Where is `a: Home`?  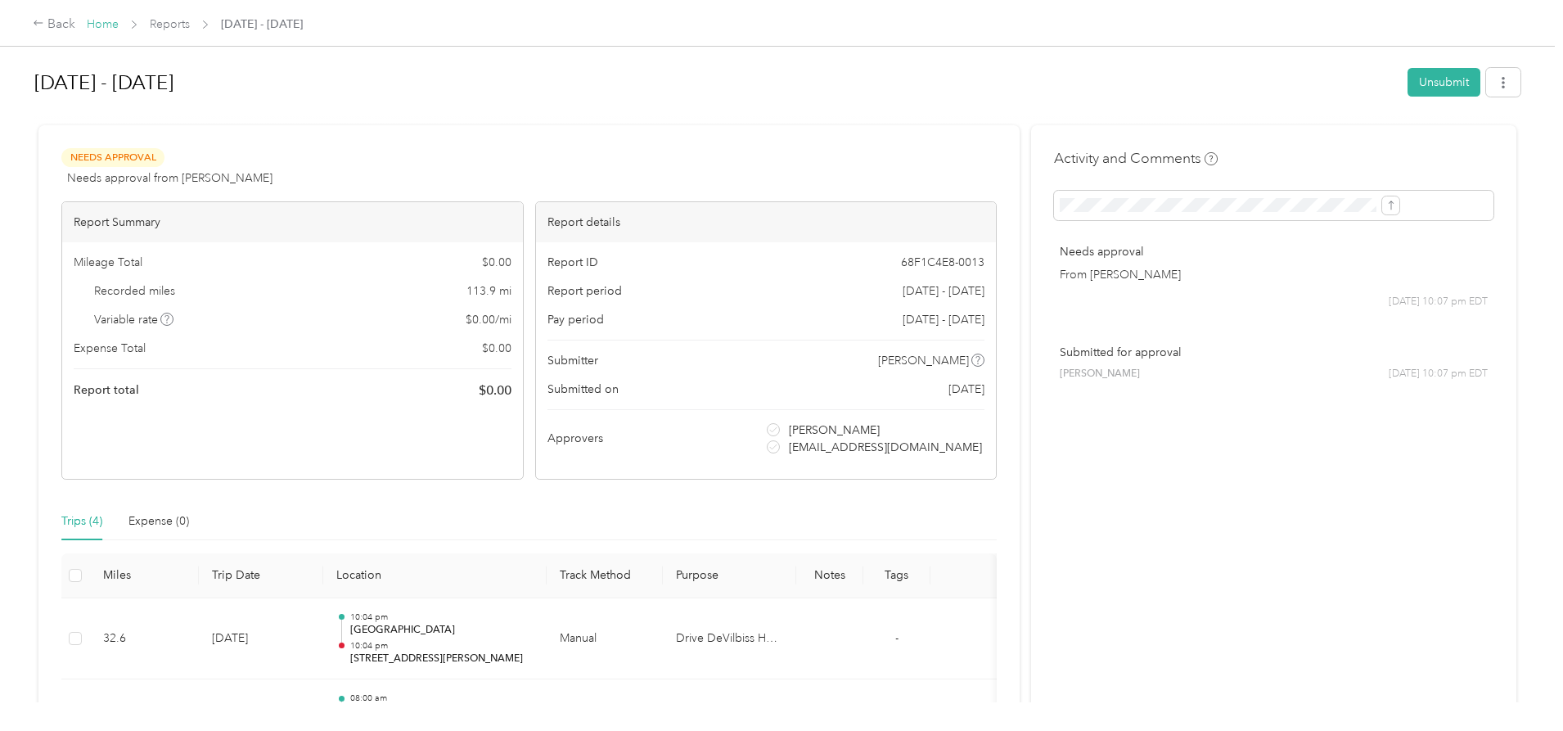 a: Home is located at coordinates (102, 24).